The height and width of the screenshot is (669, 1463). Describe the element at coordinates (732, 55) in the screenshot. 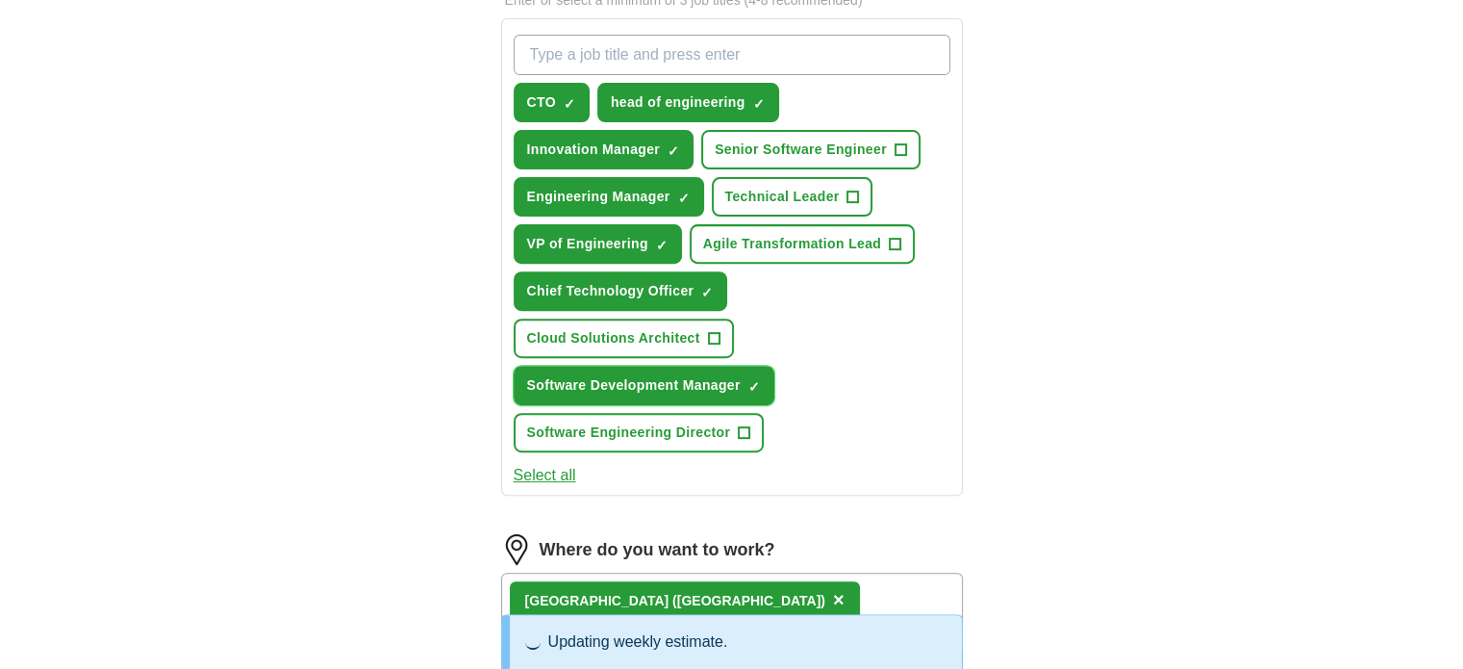

I see `input: Type a job title and press enter` at that location.